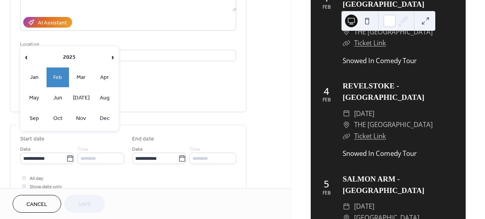 This screenshot has height=219, width=485. I want to click on td: May, so click(34, 98).